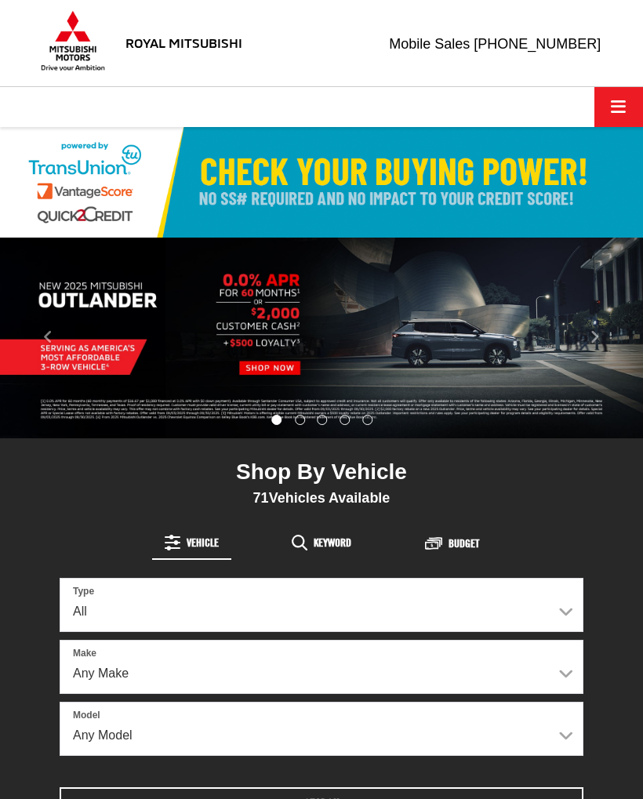 This screenshot has height=799, width=643. Describe the element at coordinates (322, 498) in the screenshot. I see `div: Vehicles Available` at that location.